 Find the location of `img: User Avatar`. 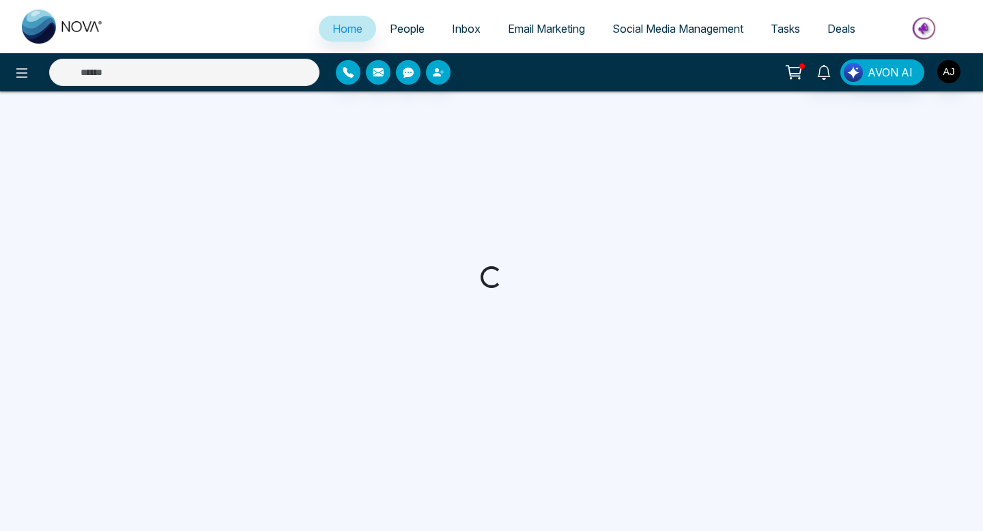

img: User Avatar is located at coordinates (948, 72).